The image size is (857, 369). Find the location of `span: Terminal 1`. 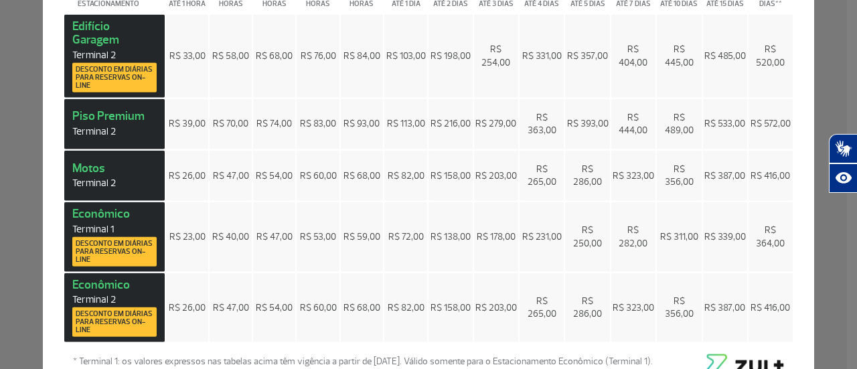

span: Terminal 1 is located at coordinates (115, 228).